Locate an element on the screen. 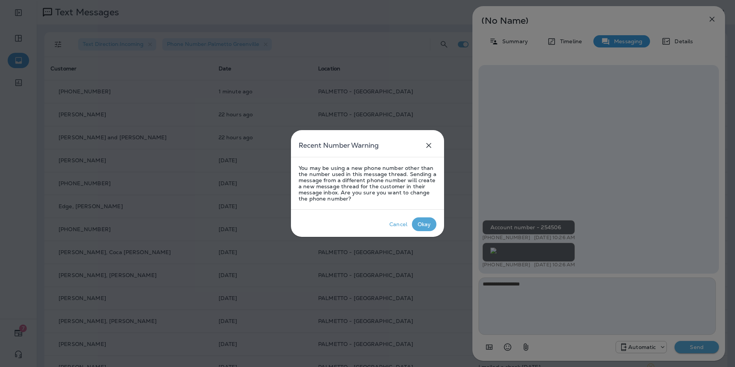 The width and height of the screenshot is (735, 367). button: Okay is located at coordinates (424, 224).